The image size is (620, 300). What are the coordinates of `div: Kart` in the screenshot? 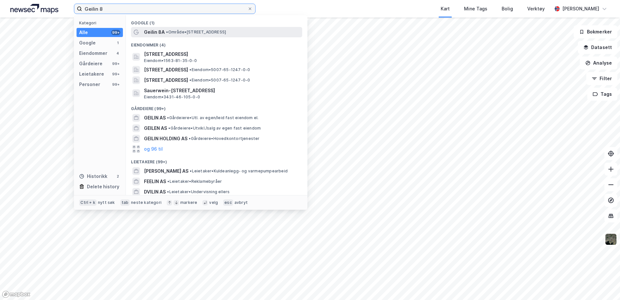 It's located at (445, 9).